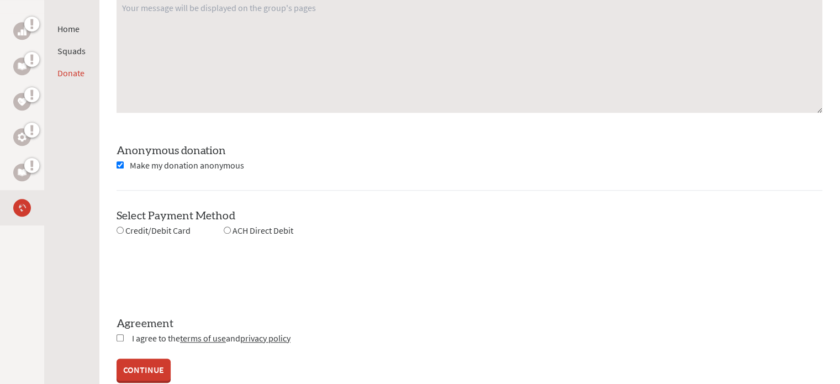 The height and width of the screenshot is (384, 840). I want to click on img: Impact, so click(22, 172).